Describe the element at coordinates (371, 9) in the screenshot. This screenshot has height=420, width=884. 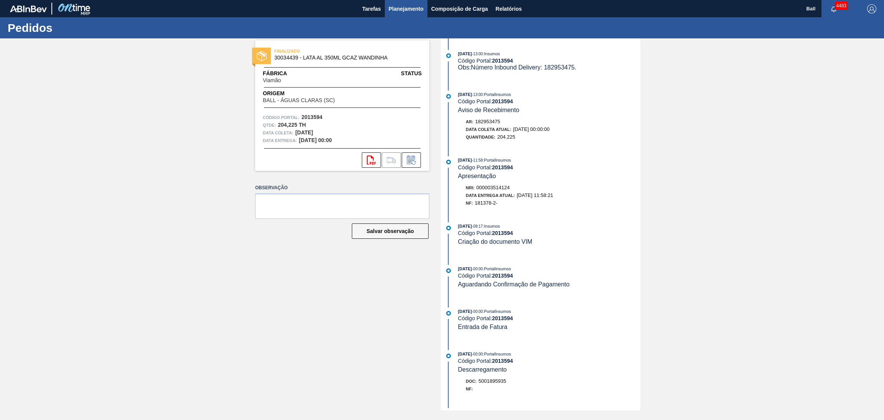
I see `span: Tarefas` at that location.